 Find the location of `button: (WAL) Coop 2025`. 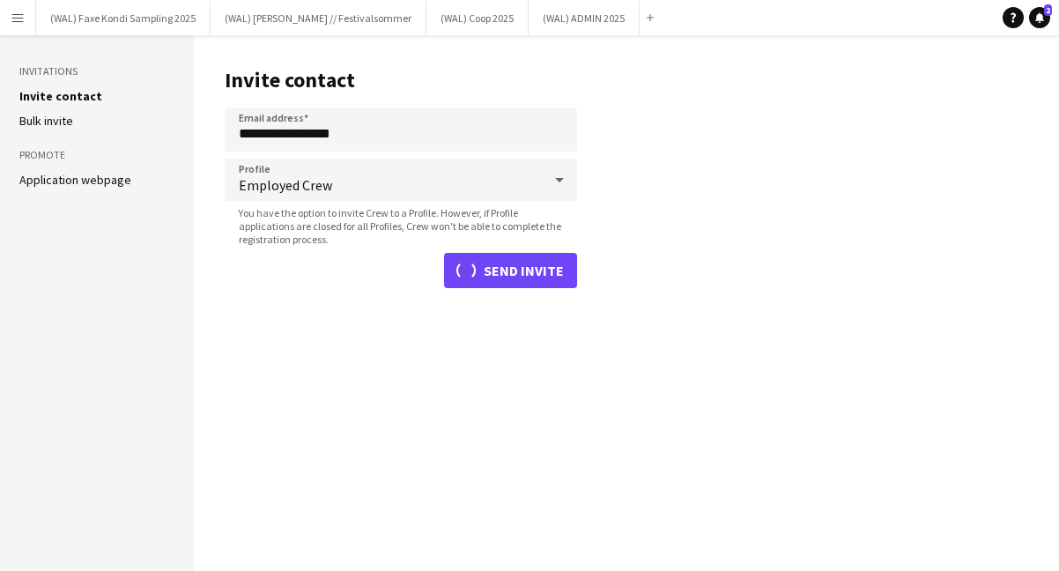

button: (WAL) Coop 2025 is located at coordinates (477, 18).